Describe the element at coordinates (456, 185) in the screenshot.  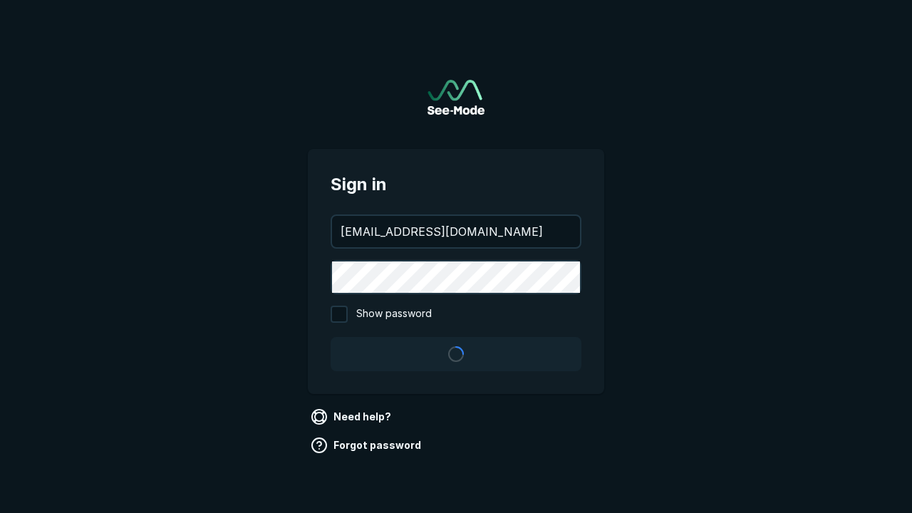
I see `span: Sign in` at that location.